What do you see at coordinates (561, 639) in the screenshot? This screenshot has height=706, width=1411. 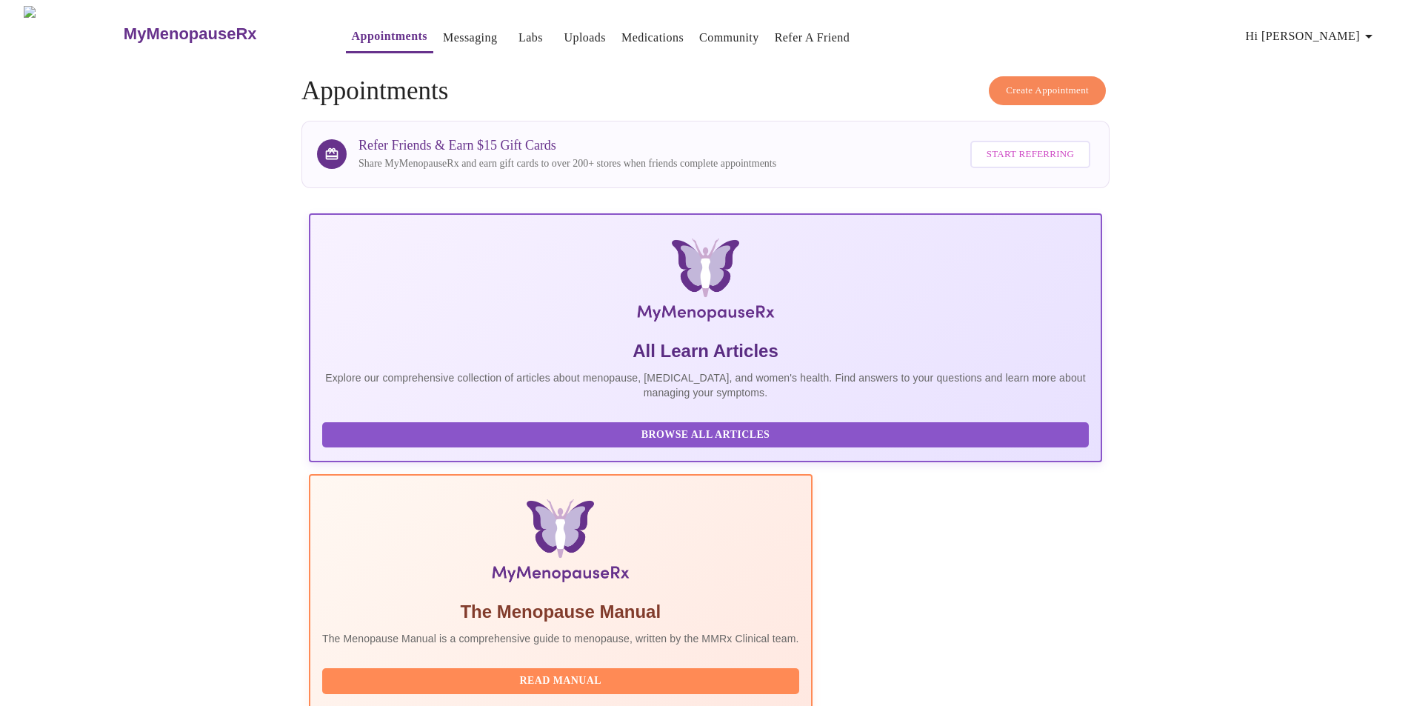 I see `p: The Menopause Manual is a comprehensive guide to menopause, written by the MMRx Clinical team.` at bounding box center [561, 639].